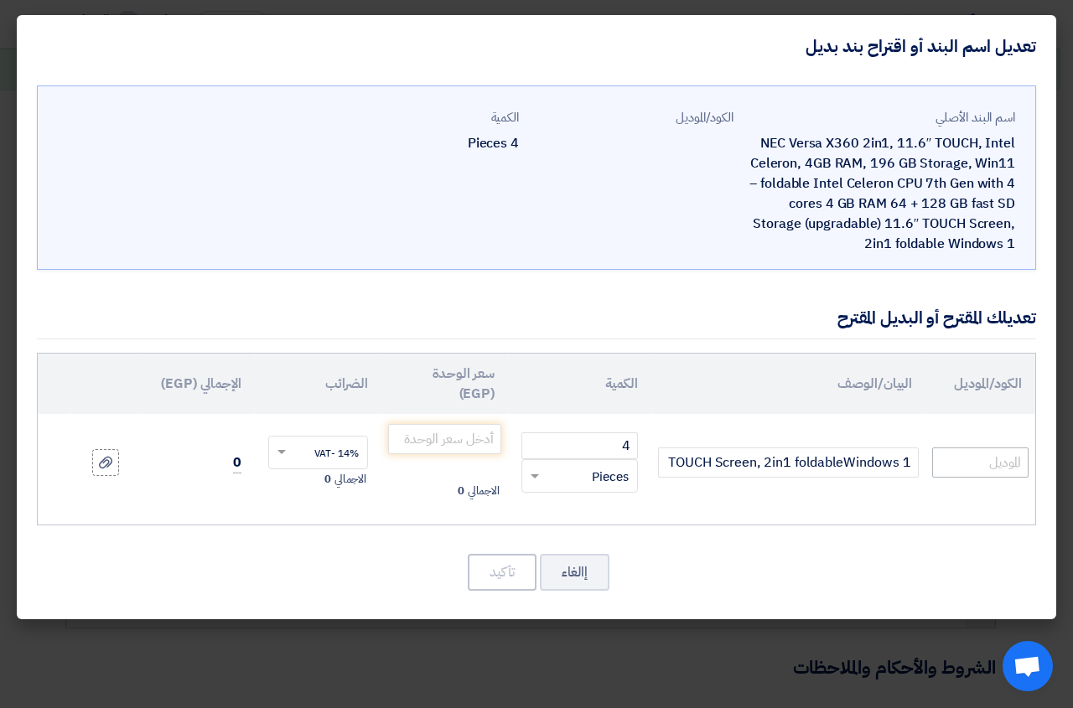  I want to click on div: الكود/الموديل, so click(633, 117).